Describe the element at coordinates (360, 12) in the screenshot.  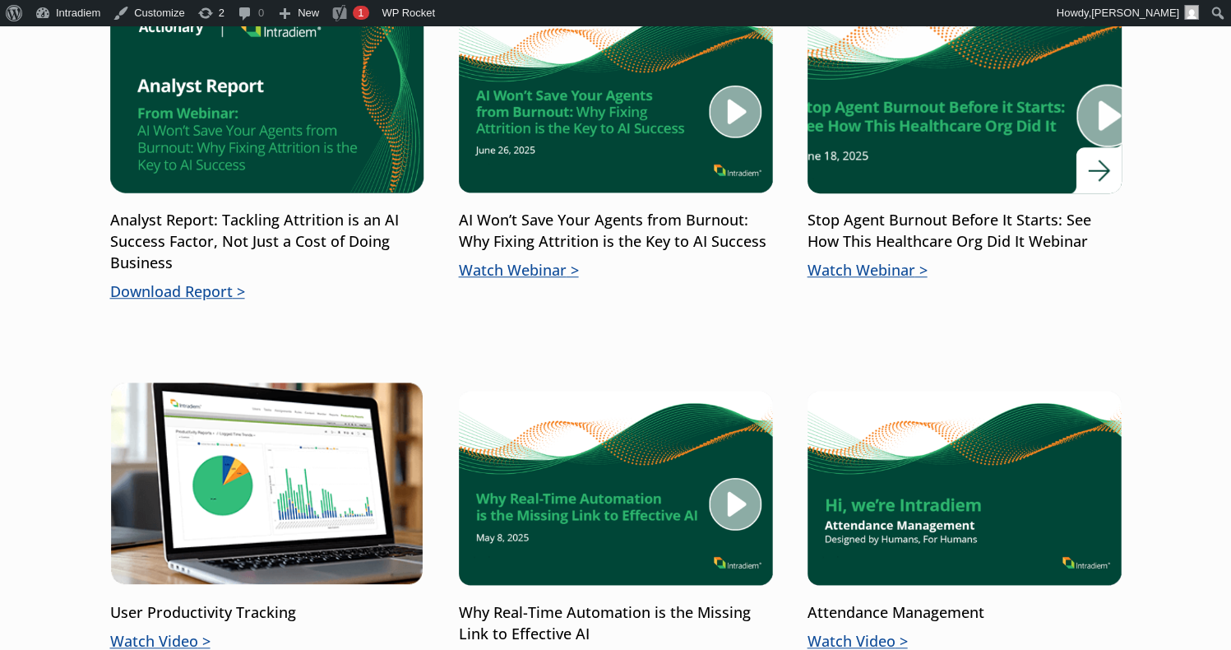
I see `span: 1` at that location.